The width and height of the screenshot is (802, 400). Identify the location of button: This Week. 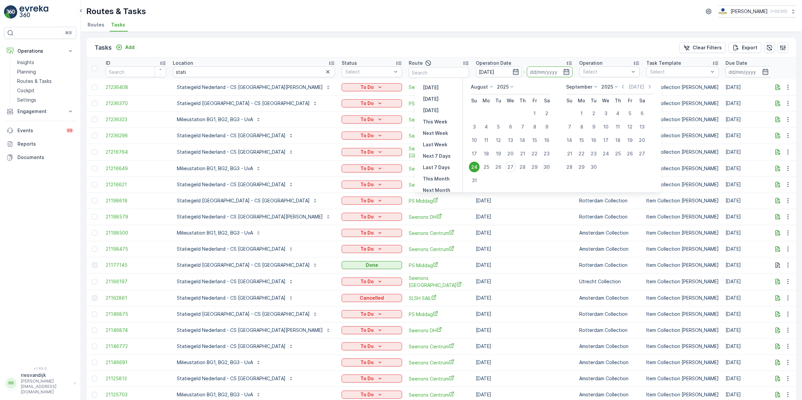
(435, 122).